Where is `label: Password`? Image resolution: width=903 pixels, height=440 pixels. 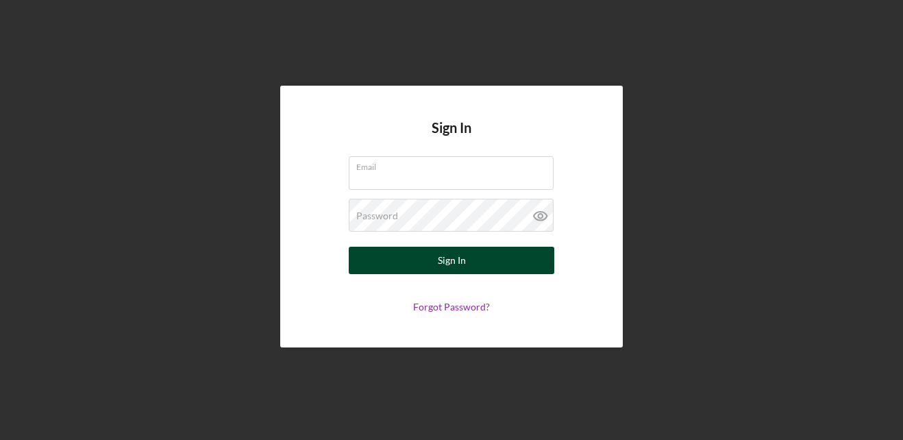 label: Password is located at coordinates (377, 216).